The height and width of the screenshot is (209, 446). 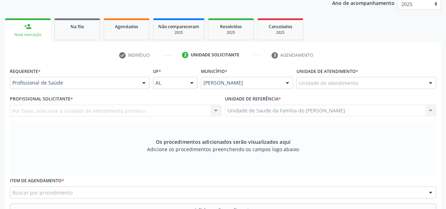 I want to click on div: Unidade solicitante, so click(x=215, y=55).